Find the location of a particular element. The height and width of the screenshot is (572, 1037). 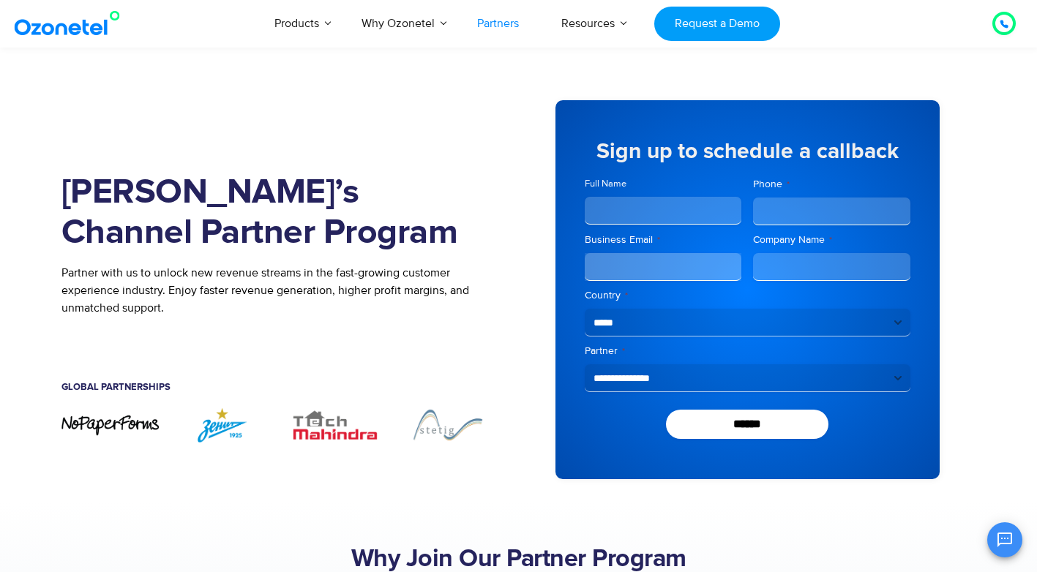

p: Partner with us to unlock new revenue streams in the fast-growing customer experience industry. E... is located at coordinates (279, 291).